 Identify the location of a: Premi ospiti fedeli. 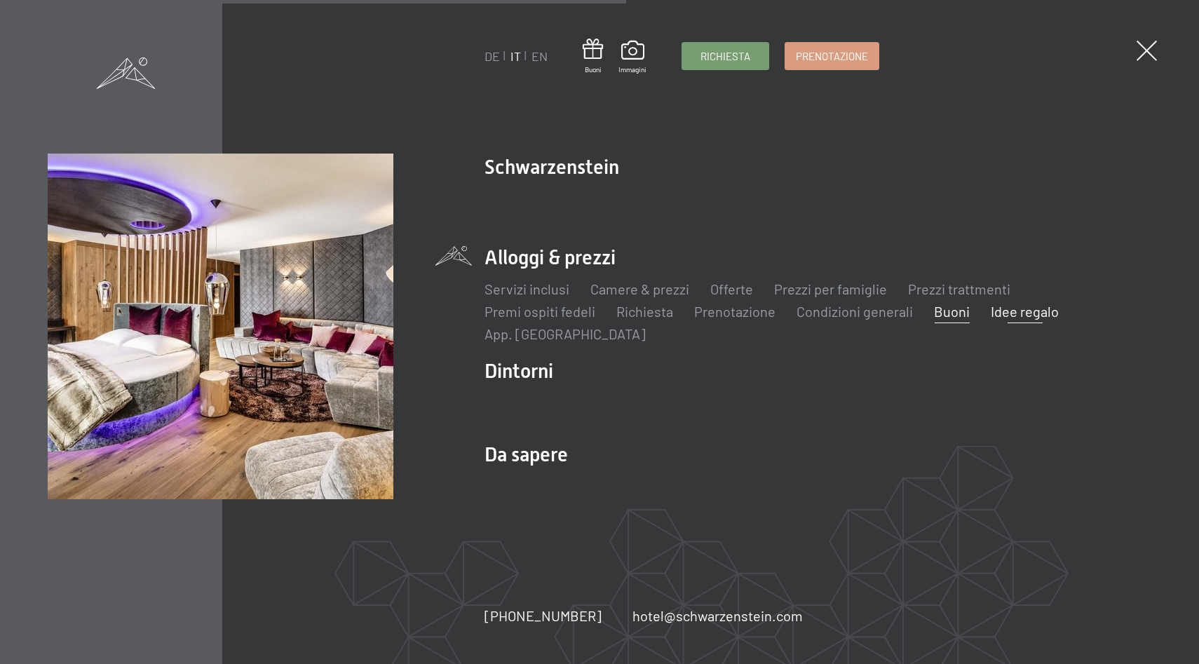
(540, 311).